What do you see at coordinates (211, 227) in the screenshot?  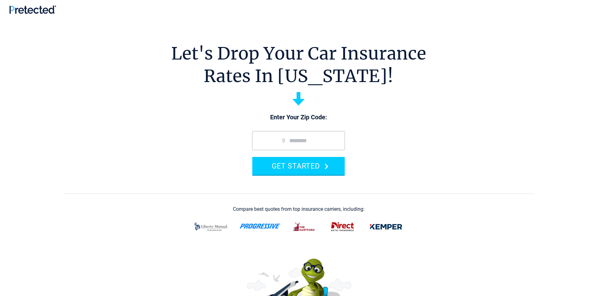 I see `img: liberty` at bounding box center [211, 227].